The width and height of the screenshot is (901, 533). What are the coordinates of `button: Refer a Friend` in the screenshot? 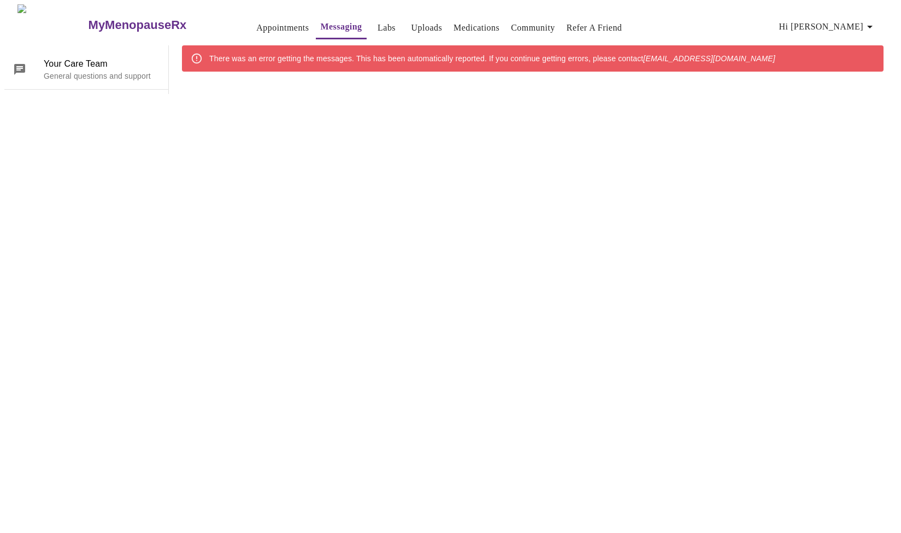 It's located at (595, 28).